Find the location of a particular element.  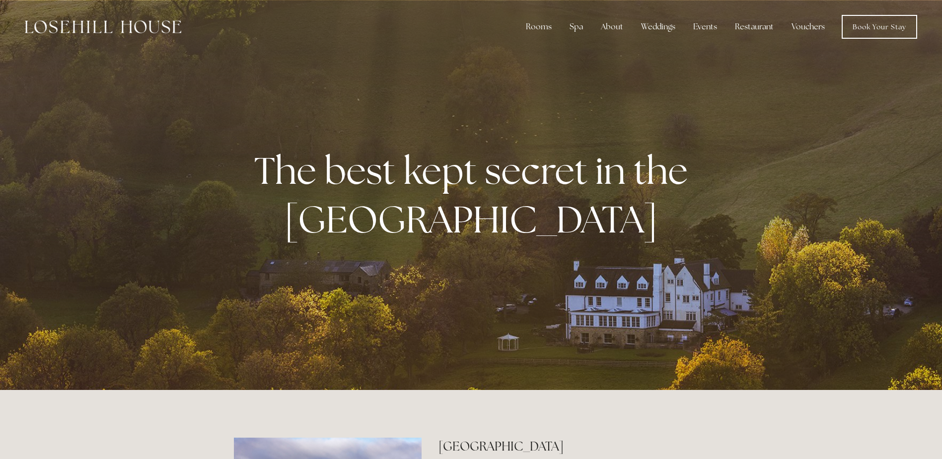

div: Rooms is located at coordinates (539, 27).